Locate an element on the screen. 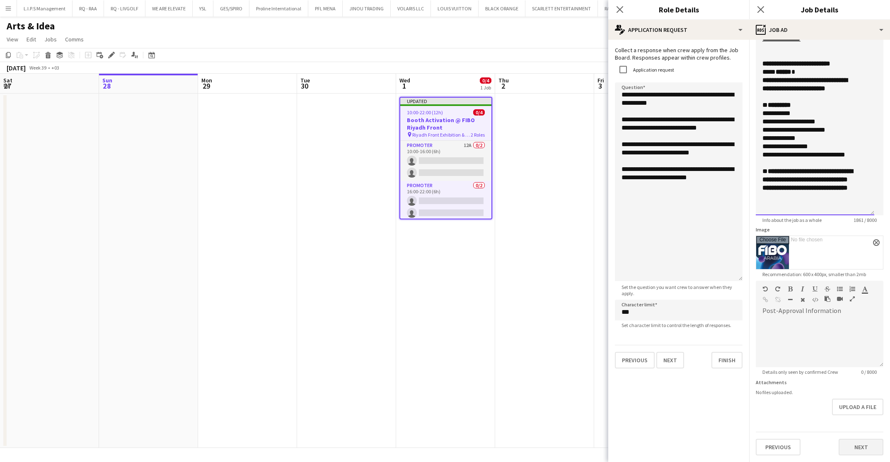 This screenshot has height=462, width=890. button: Unordered List is located at coordinates (840, 289).